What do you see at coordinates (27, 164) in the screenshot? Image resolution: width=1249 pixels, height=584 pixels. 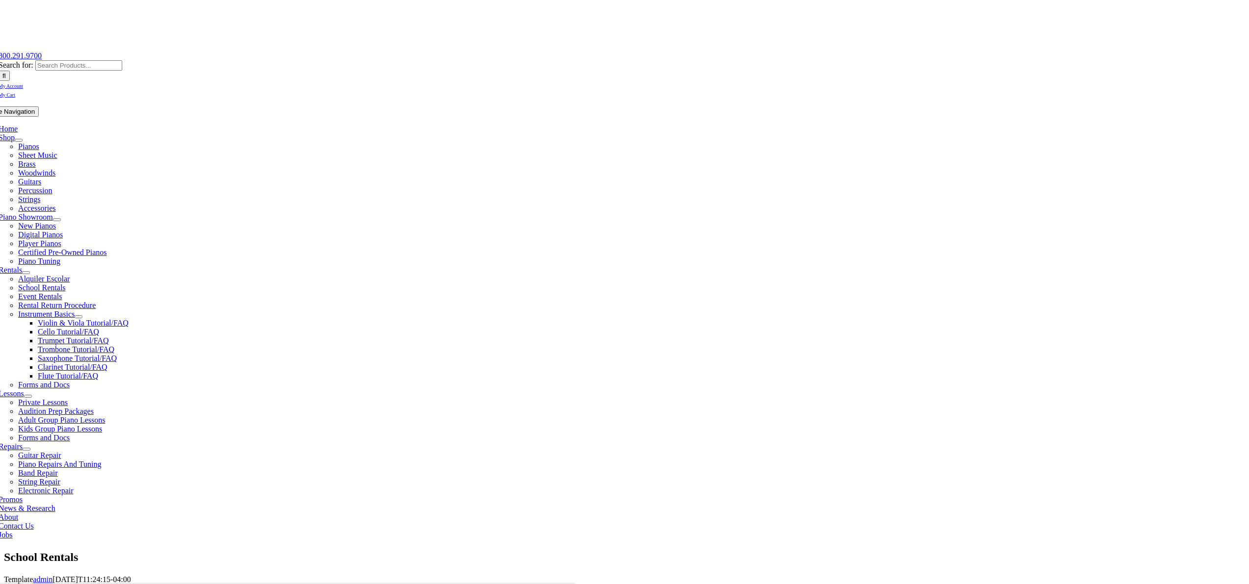 I see `span: Brass` at bounding box center [27, 164].